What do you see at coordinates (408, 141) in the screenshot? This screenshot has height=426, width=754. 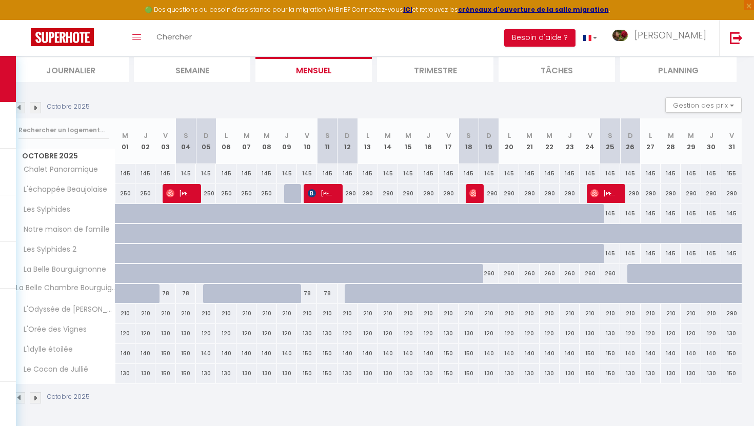 I see `th: 15` at bounding box center [408, 141].